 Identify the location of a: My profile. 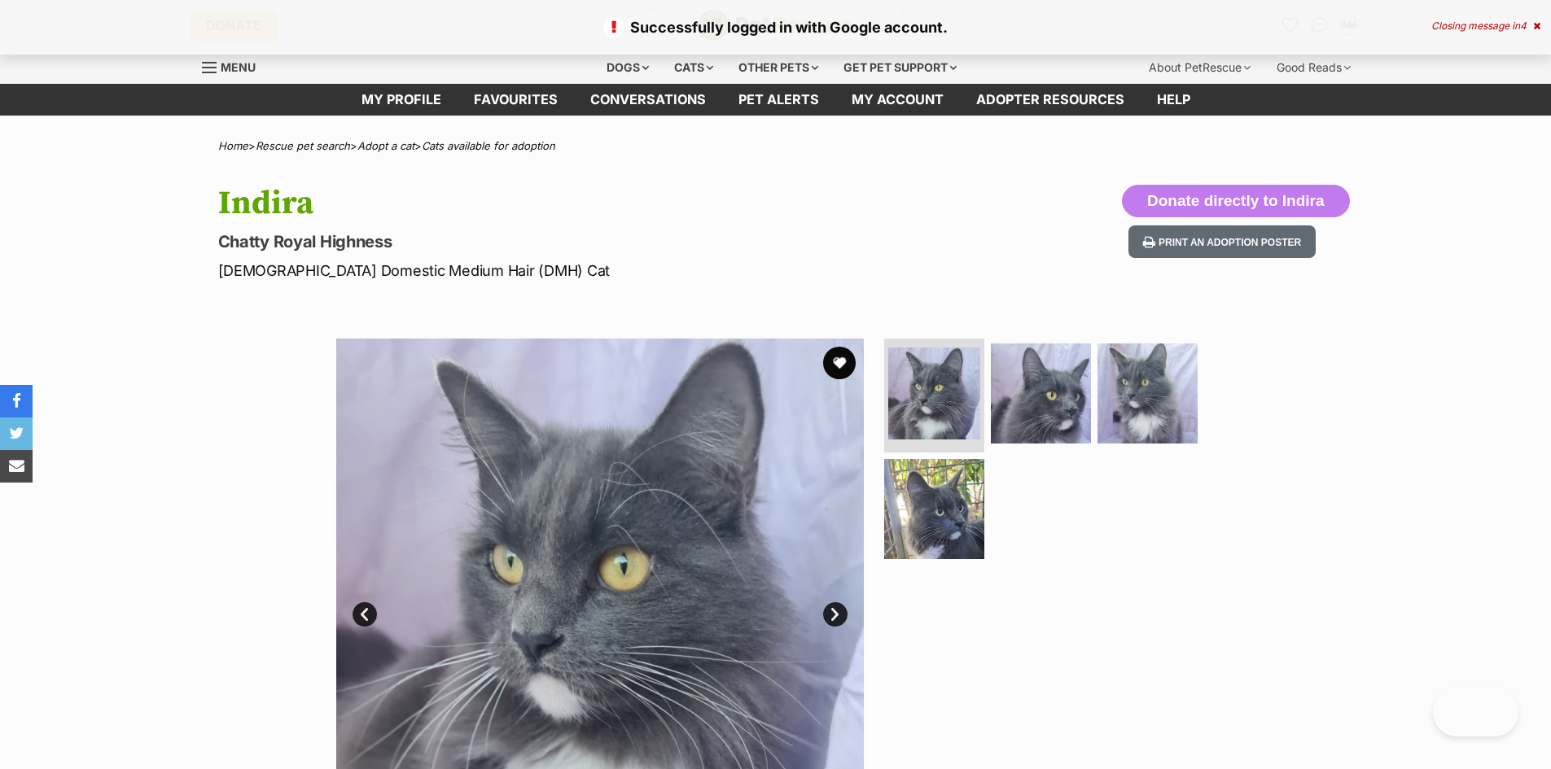
(401, 99).